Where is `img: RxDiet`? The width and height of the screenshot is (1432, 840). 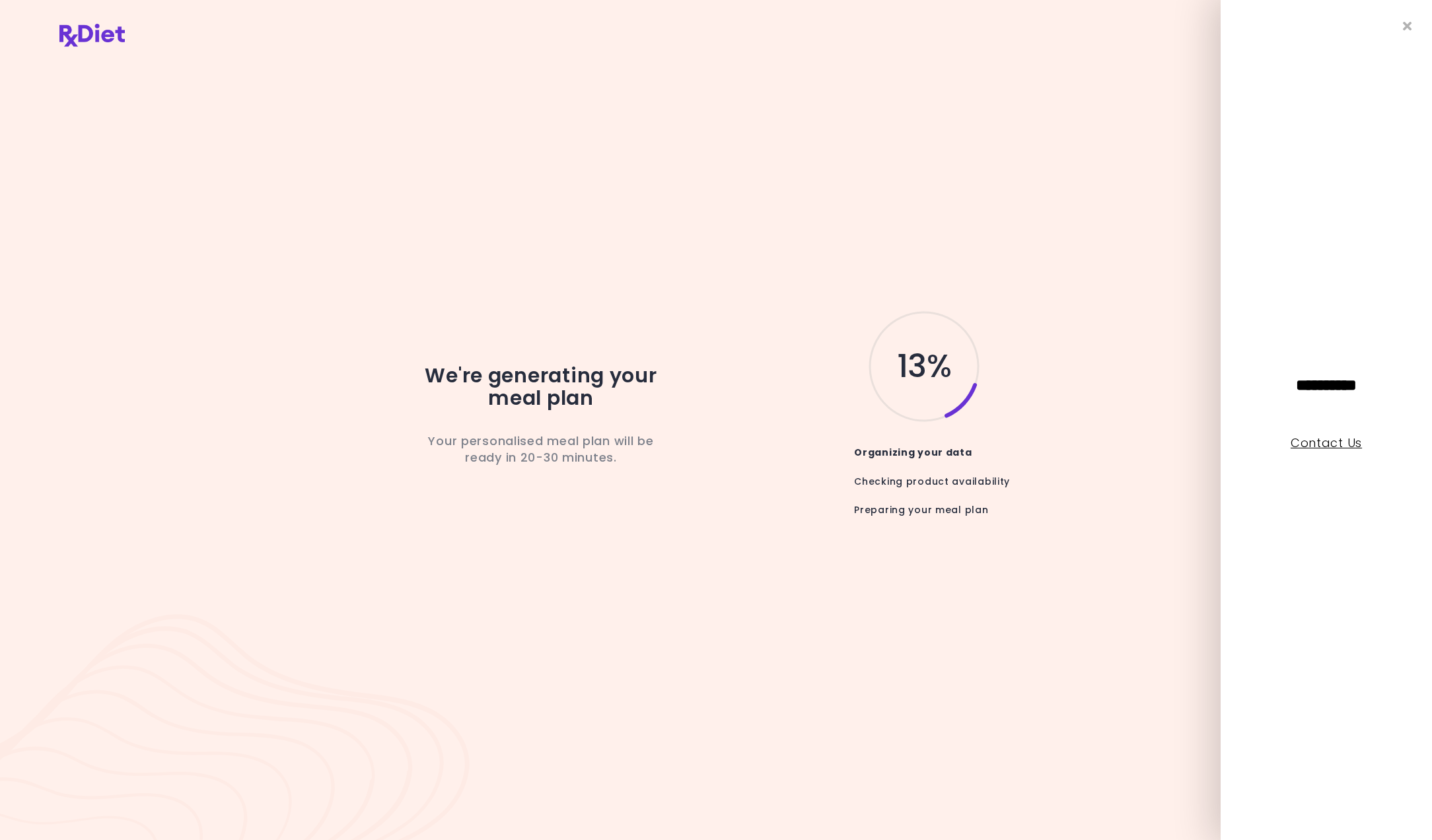
img: RxDiet is located at coordinates (92, 35).